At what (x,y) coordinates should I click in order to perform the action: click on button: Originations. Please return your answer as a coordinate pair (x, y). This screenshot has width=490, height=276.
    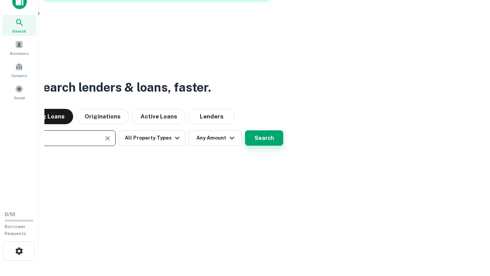
    Looking at the image, I should click on (103, 116).